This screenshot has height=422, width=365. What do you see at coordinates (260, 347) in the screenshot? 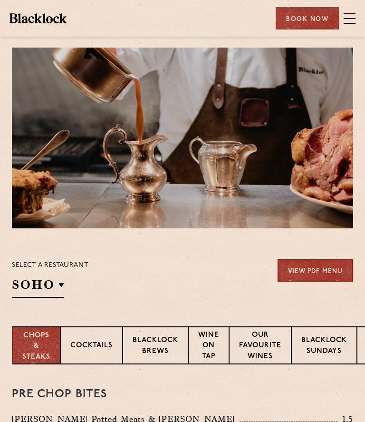
I see `p: Our favourite wines` at bounding box center [260, 347].